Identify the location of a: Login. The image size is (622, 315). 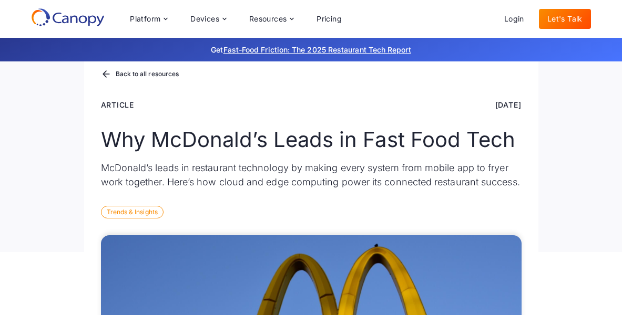
(514, 19).